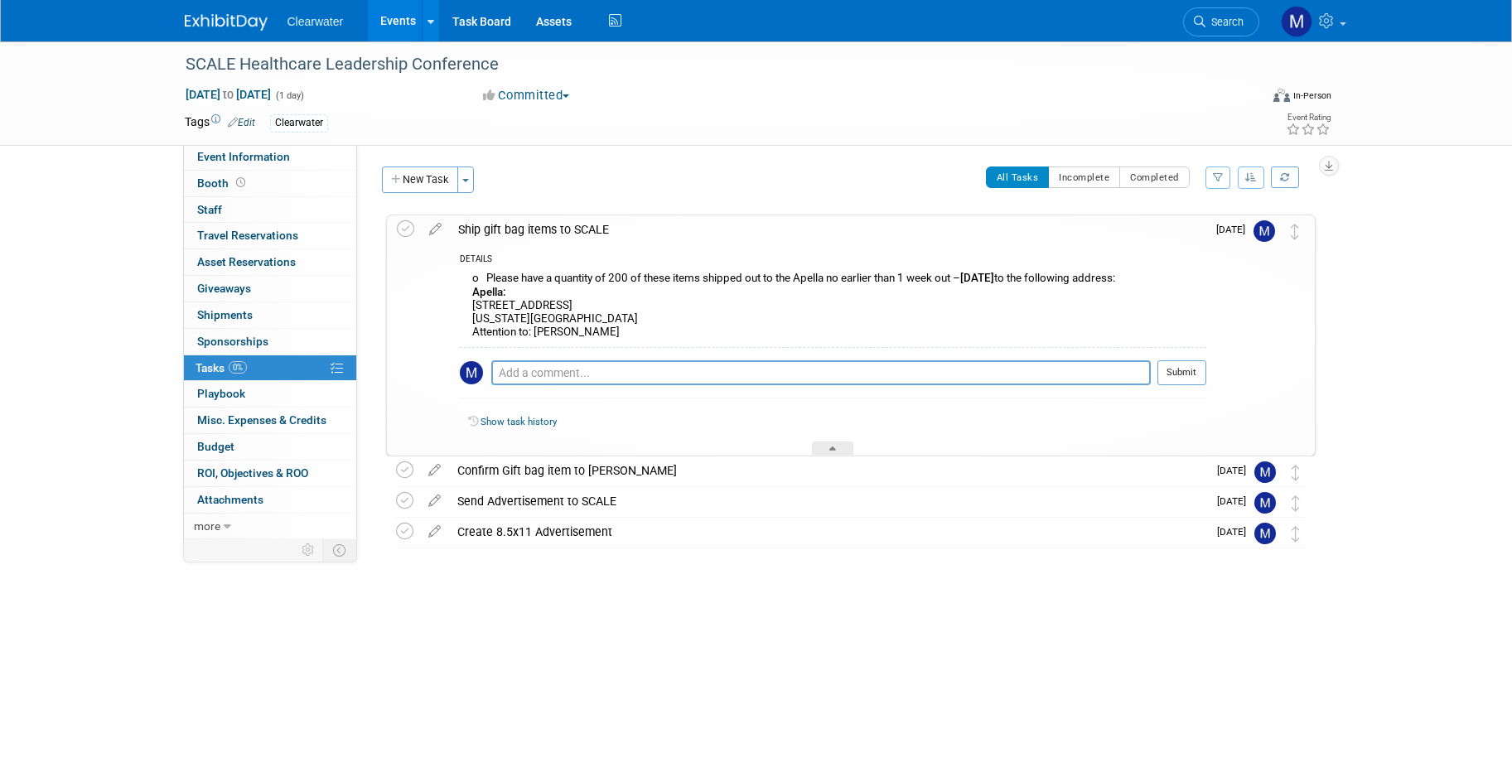  Describe the element at coordinates (270, 210) in the screenshot. I see `a: Staff` at that location.